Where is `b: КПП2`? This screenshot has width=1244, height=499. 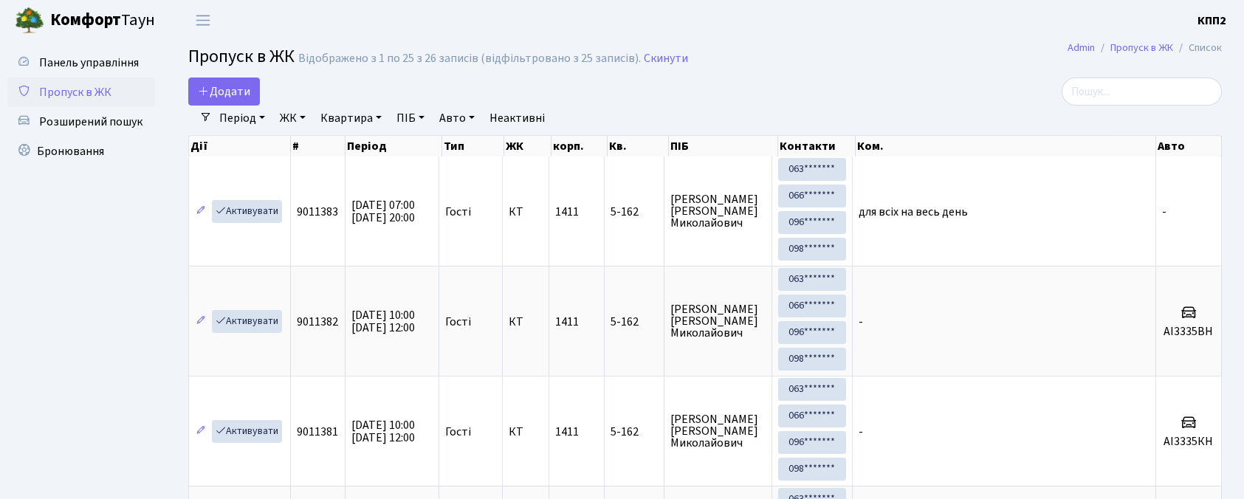
b: КПП2 is located at coordinates (1212, 21).